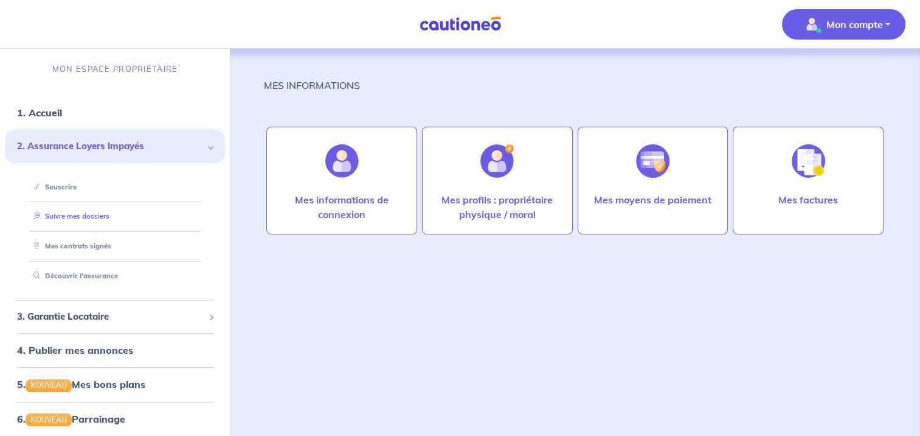 This screenshot has height=436, width=920. What do you see at coordinates (115, 316) in the screenshot?
I see `div: 3. Garantie Locataire` at bounding box center [115, 316].